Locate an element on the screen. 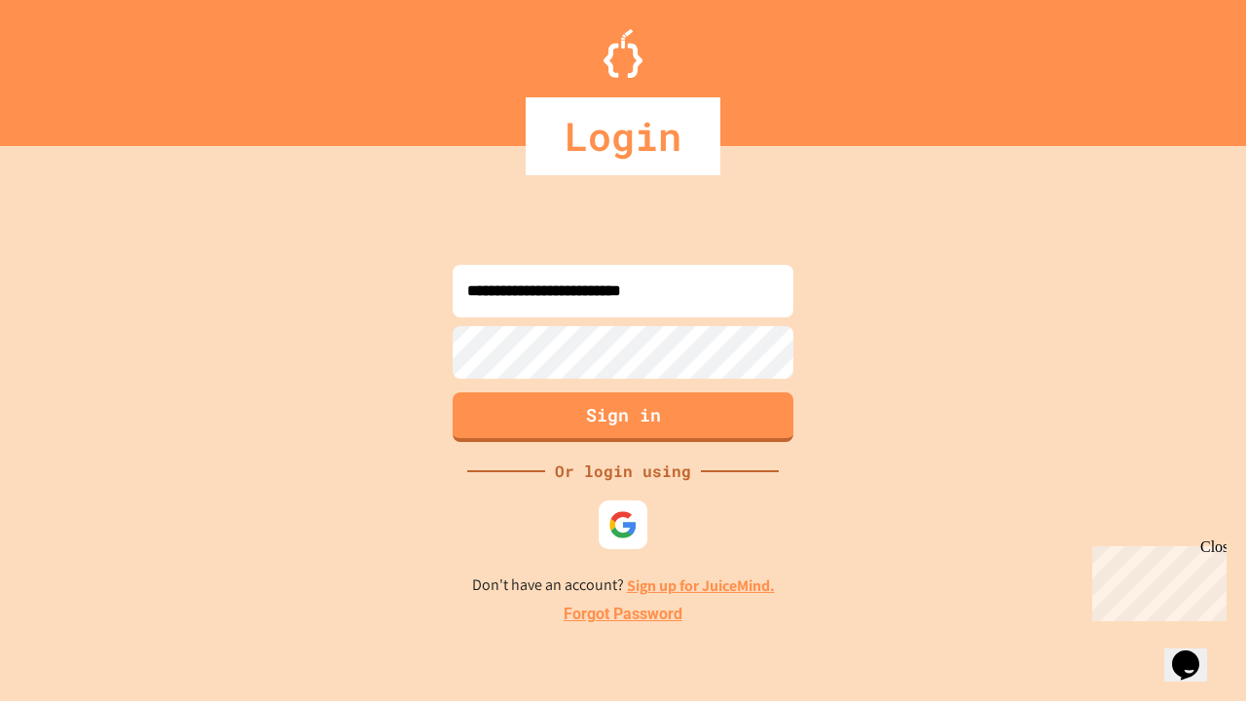  div: Login is located at coordinates (623, 136).